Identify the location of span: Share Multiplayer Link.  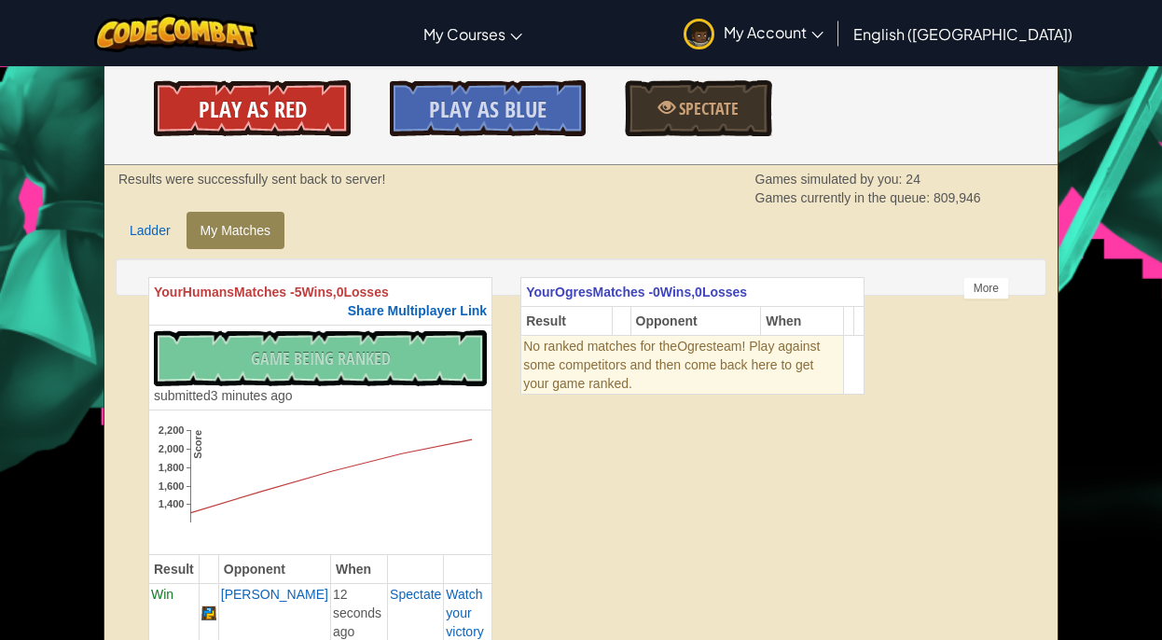
(417, 310).